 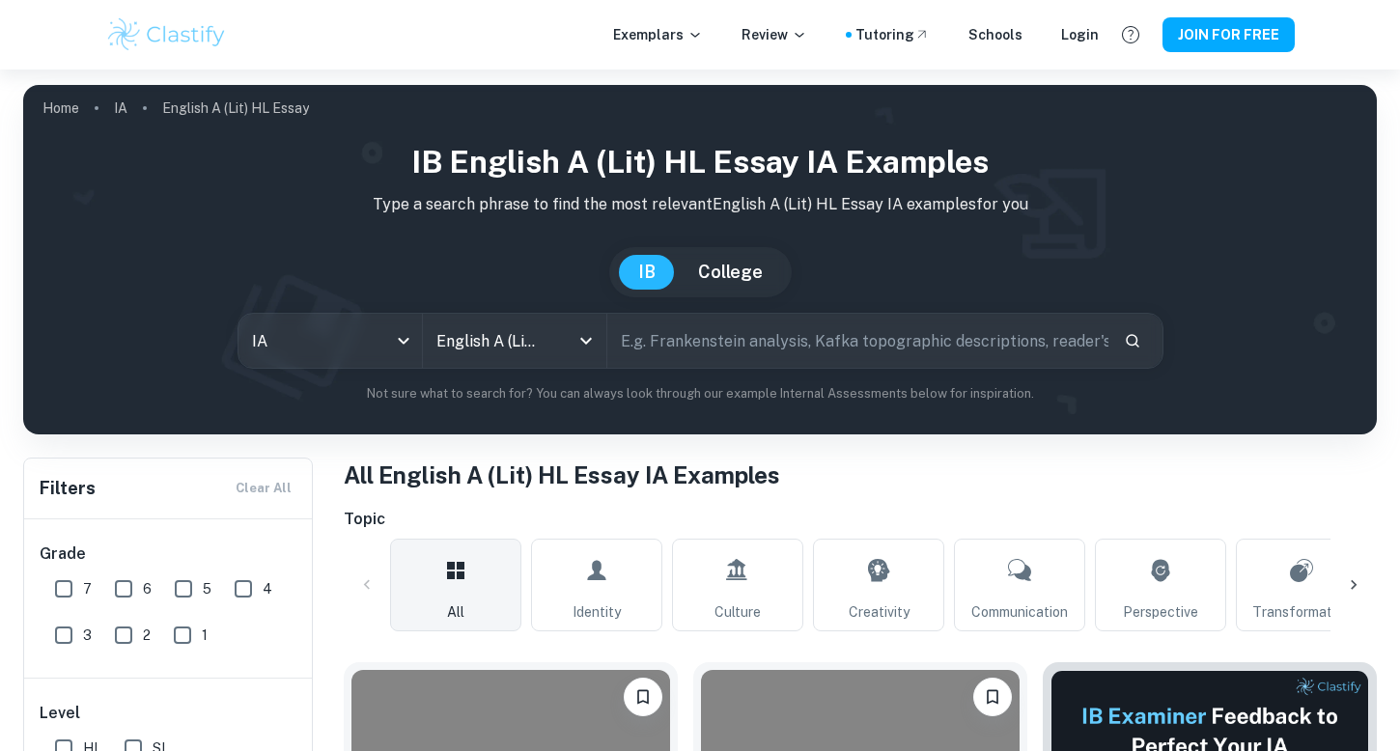 What do you see at coordinates (61, 108) in the screenshot?
I see `a: Home` at bounding box center [61, 108].